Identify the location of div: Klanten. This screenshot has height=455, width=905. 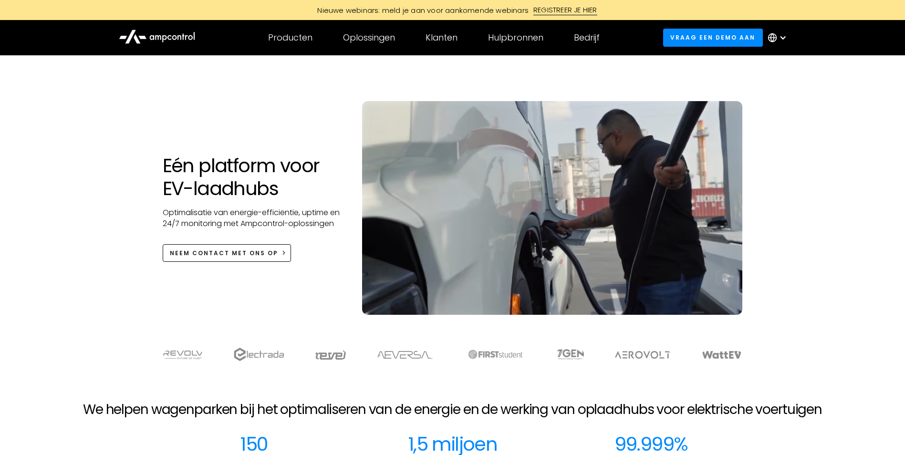
(441, 38).